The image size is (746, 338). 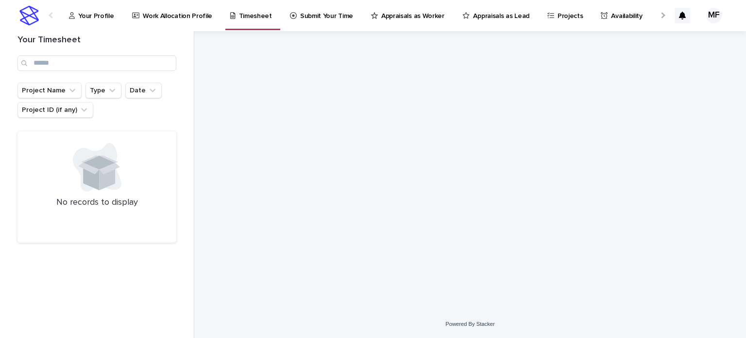 I want to click on button: Project Name, so click(x=50, y=90).